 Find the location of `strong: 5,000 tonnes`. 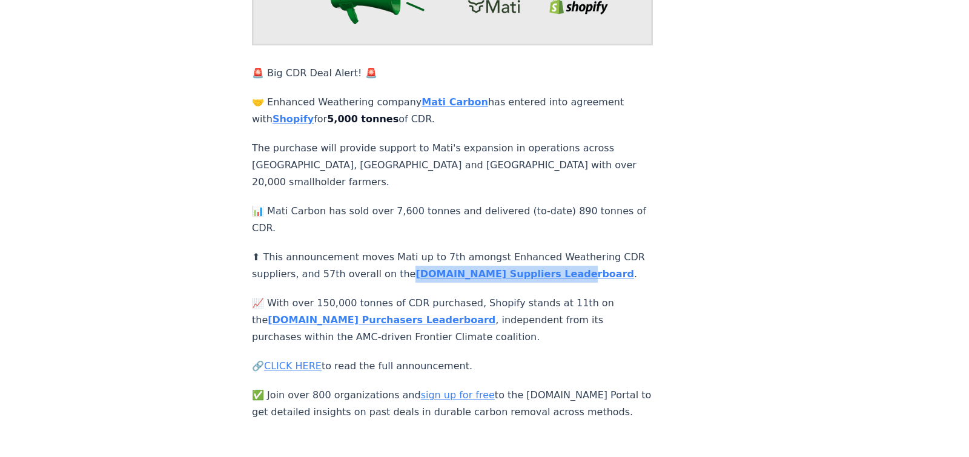

strong: 5,000 tonnes is located at coordinates (363, 119).